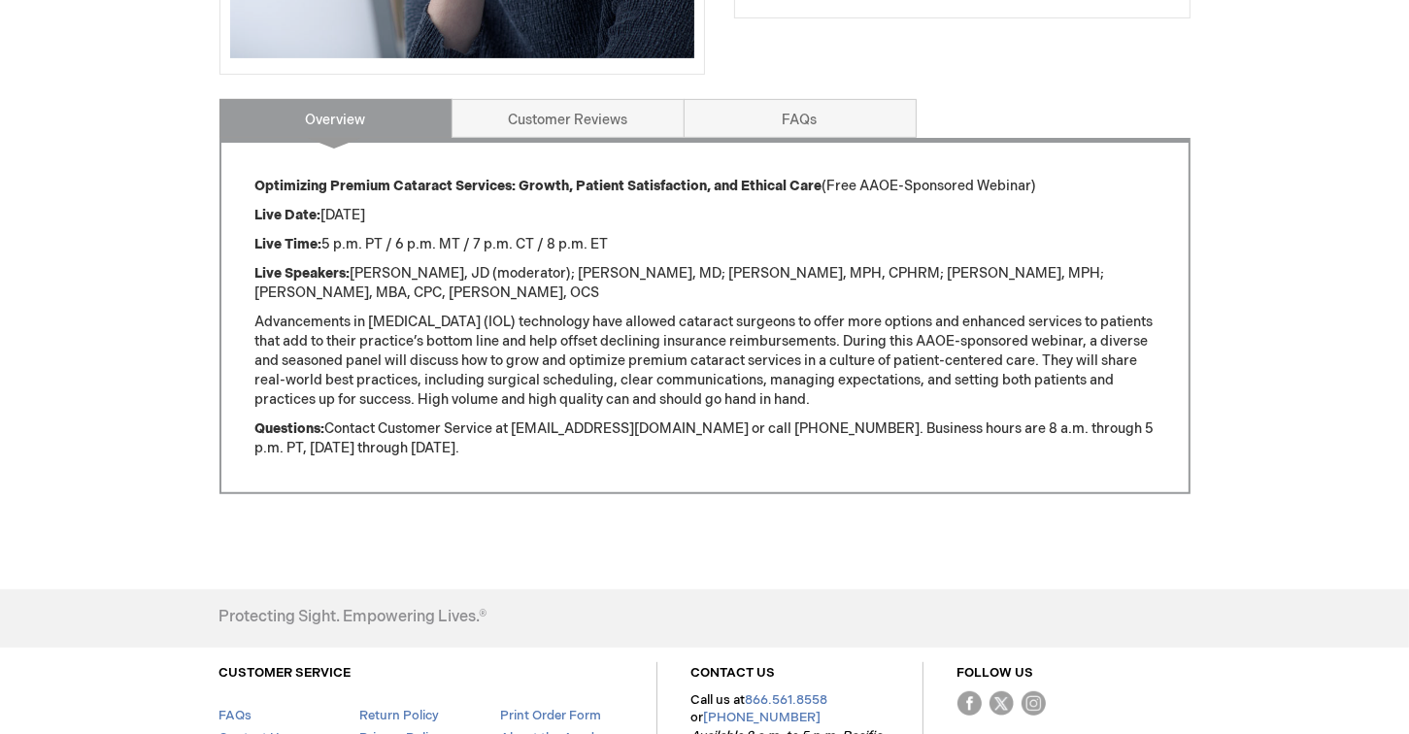 The height and width of the screenshot is (734, 1409). I want to click on a: Overview, so click(336, 118).